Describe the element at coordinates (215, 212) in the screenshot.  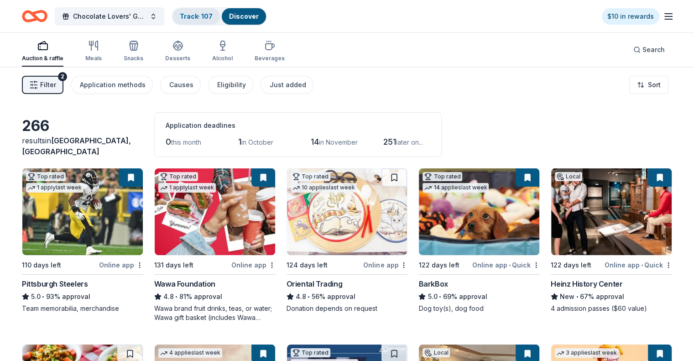
I see `img: Image for Wawa Foundation` at that location.